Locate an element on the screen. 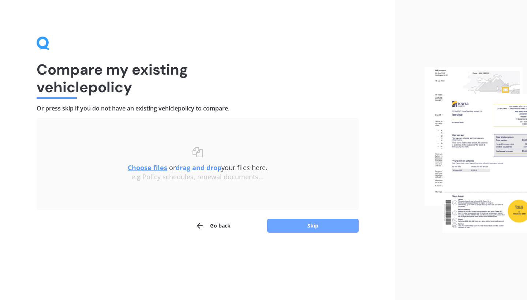 The height and width of the screenshot is (300, 527). button: Skip is located at coordinates (313, 226).